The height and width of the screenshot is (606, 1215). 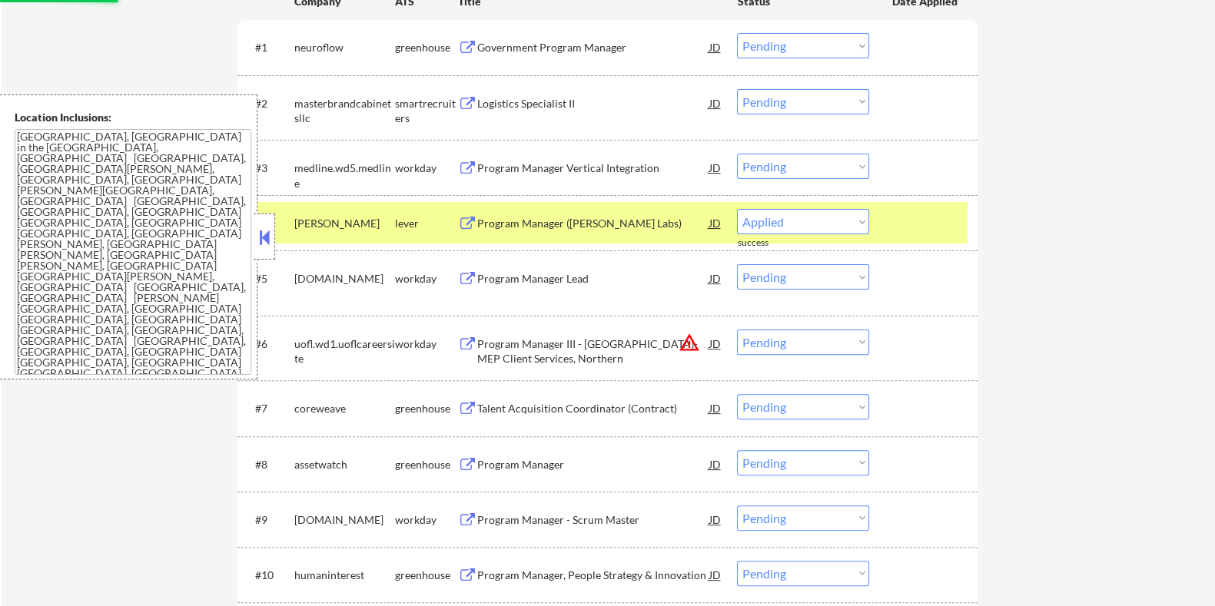 I want to click on div: #8, so click(x=268, y=465).